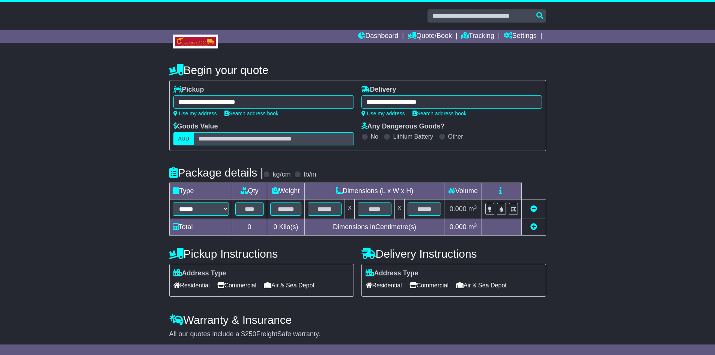 Image resolution: width=715 pixels, height=355 pixels. Describe the element at coordinates (478, 36) in the screenshot. I see `a: Tracking` at that location.